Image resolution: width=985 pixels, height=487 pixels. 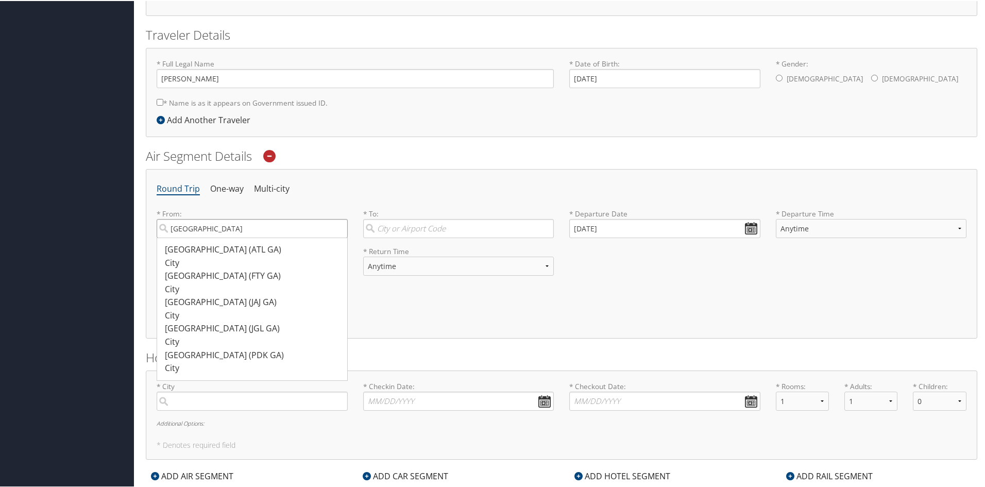 What do you see at coordinates (623, 475) in the screenshot?
I see `div: ADD HOTEL SEGMENT` at bounding box center [623, 475].